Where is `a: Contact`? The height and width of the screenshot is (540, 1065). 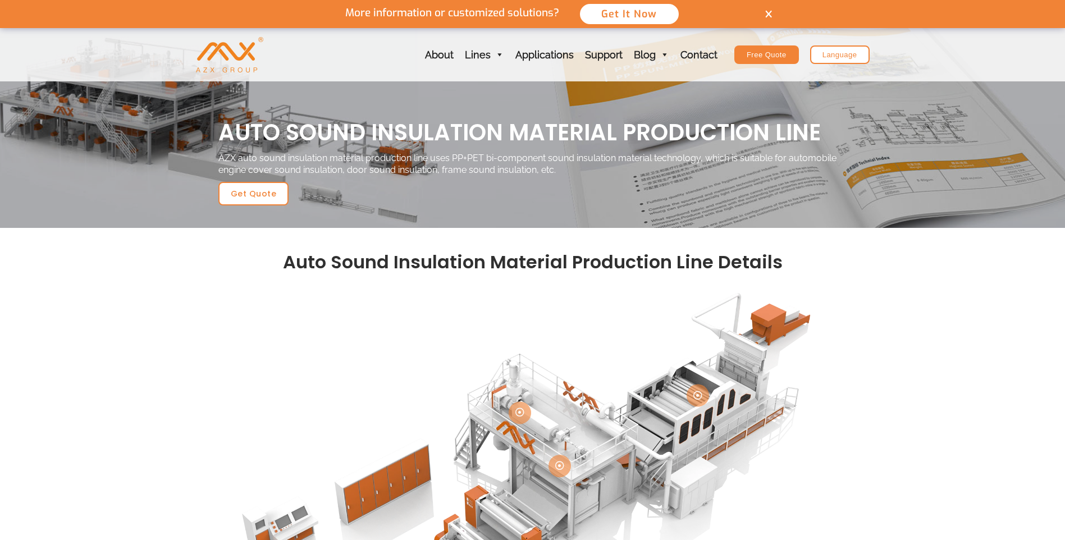 a: Contact is located at coordinates (699, 54).